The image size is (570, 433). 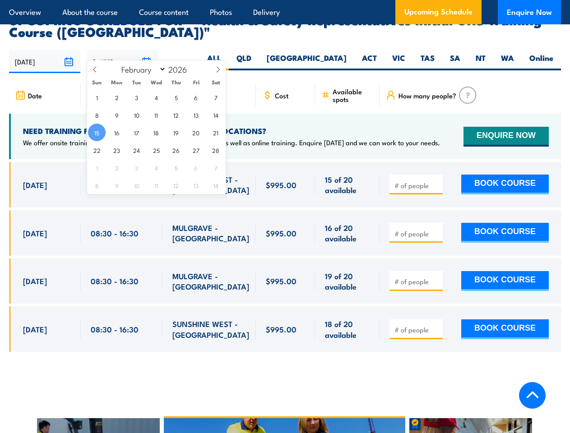 I want to click on span: February 4, 2026, so click(x=156, y=97).